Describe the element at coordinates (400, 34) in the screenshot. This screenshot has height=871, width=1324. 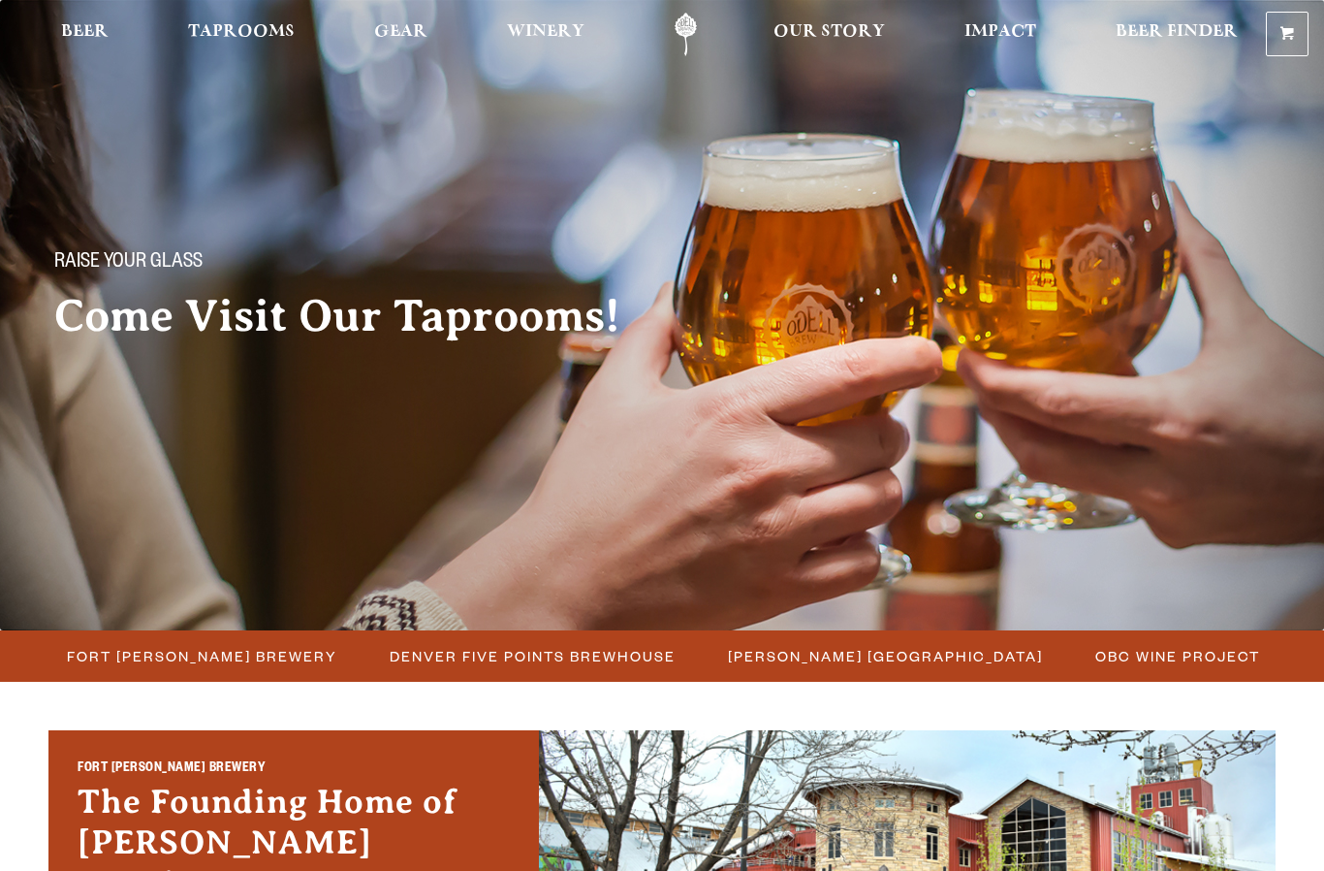
I see `a: Gear` at that location.